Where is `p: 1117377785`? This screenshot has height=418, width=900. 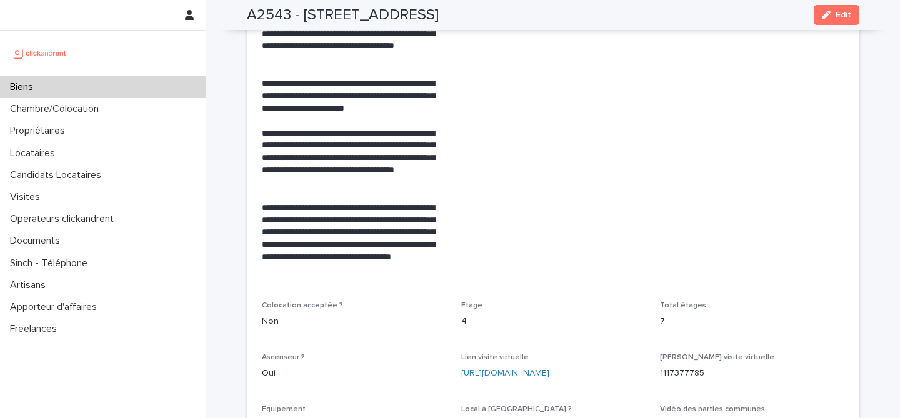
p: 1117377785 is located at coordinates (752, 373).